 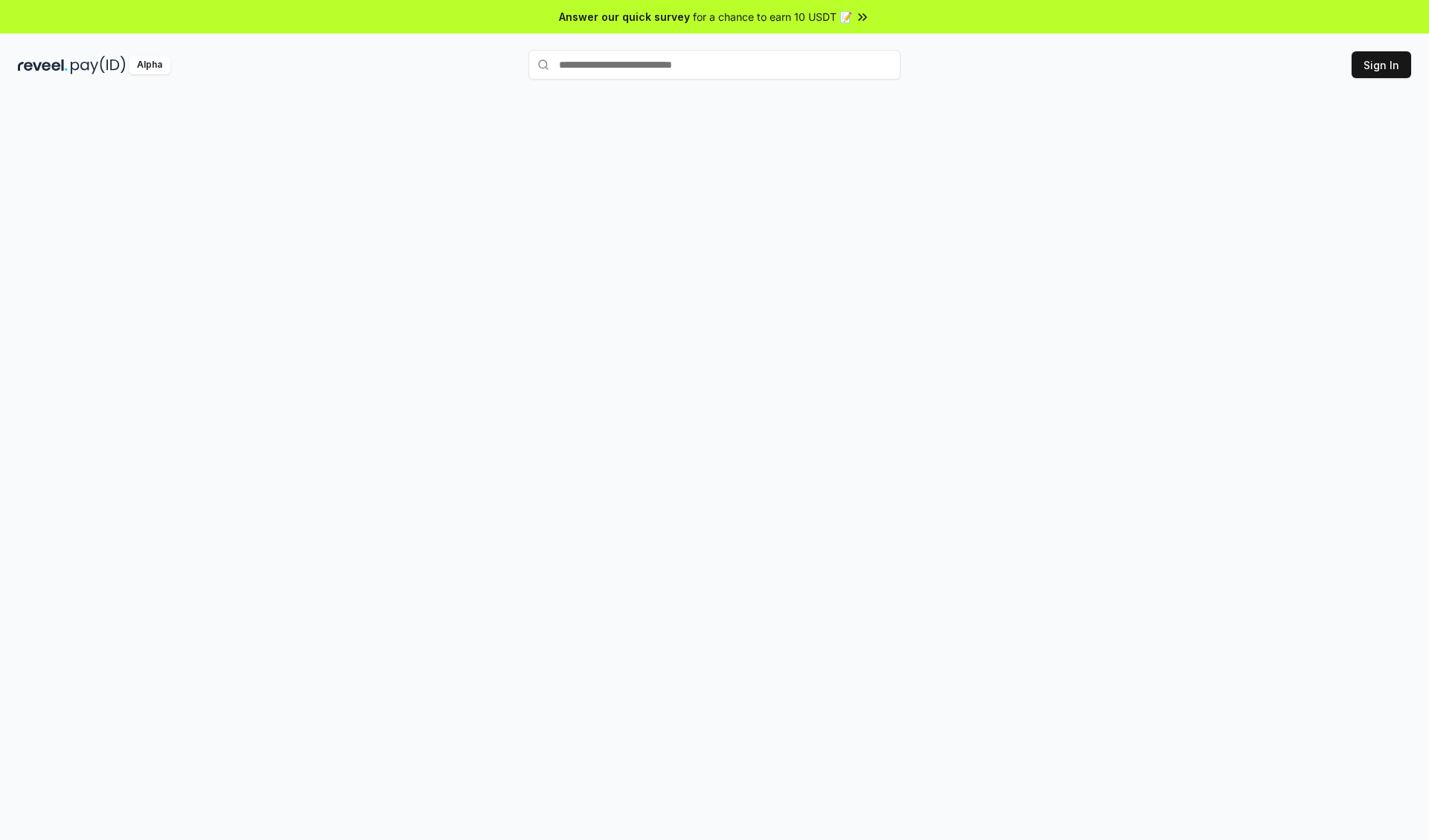 I want to click on img: reveel_dark, so click(x=43, y=64).